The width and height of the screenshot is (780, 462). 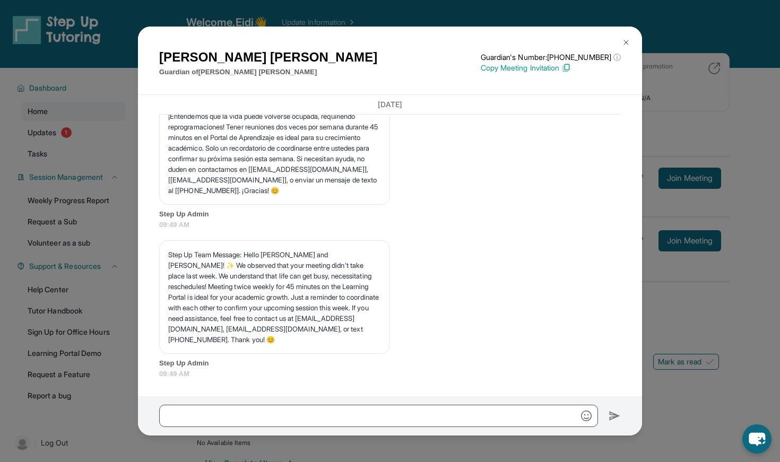 I want to click on span: ⓘ, so click(x=617, y=57).